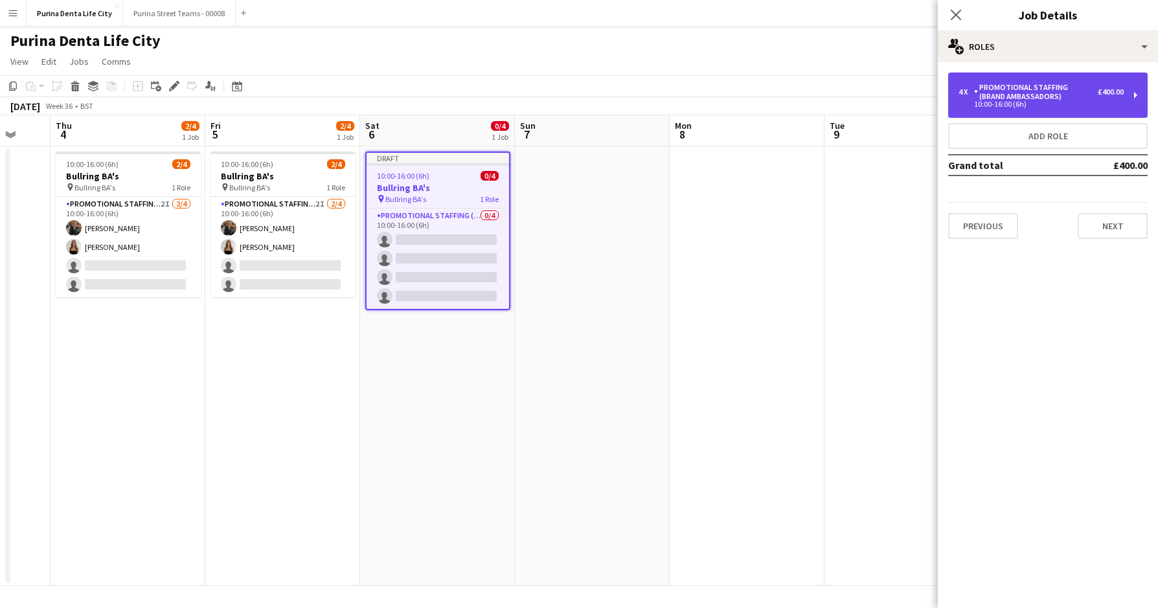 This screenshot has height=608, width=1158. I want to click on span: Edit, so click(49, 62).